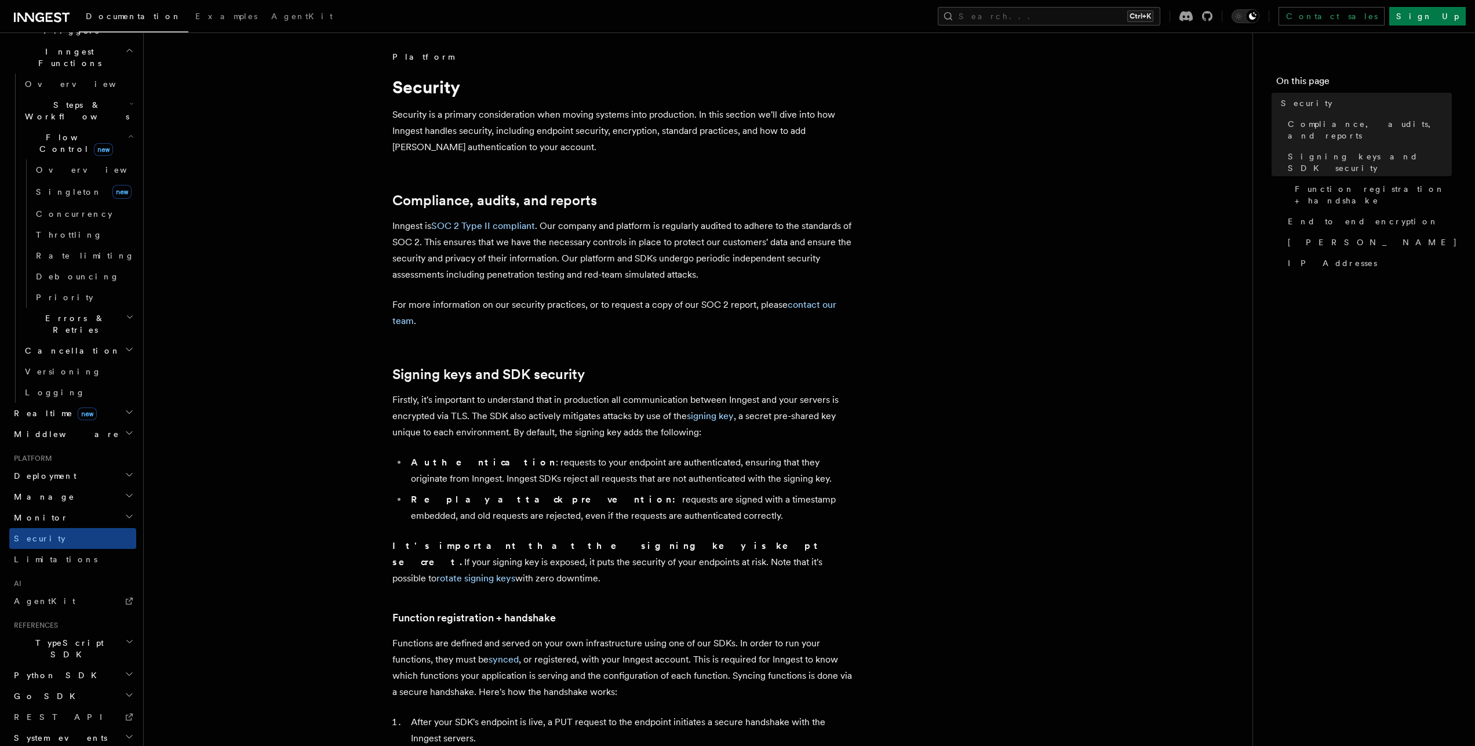 This screenshot has height=746, width=1475. What do you see at coordinates (547, 499) in the screenshot?
I see `strong: Replay attack prevention:` at bounding box center [547, 499].